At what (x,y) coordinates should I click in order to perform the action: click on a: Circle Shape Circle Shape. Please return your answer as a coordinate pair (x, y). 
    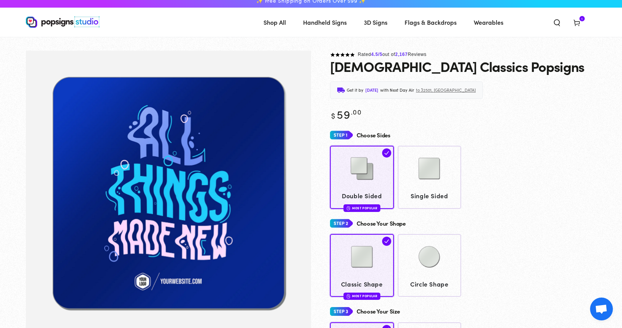
    Looking at the image, I should click on (429, 265).